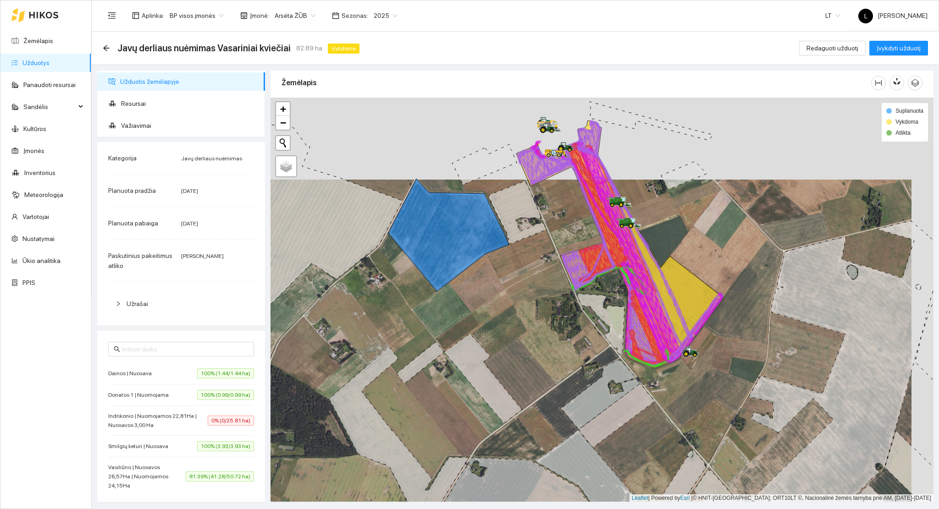  What do you see at coordinates (576, 83) in the screenshot?
I see `div: Žemėlapis` at bounding box center [576, 83].